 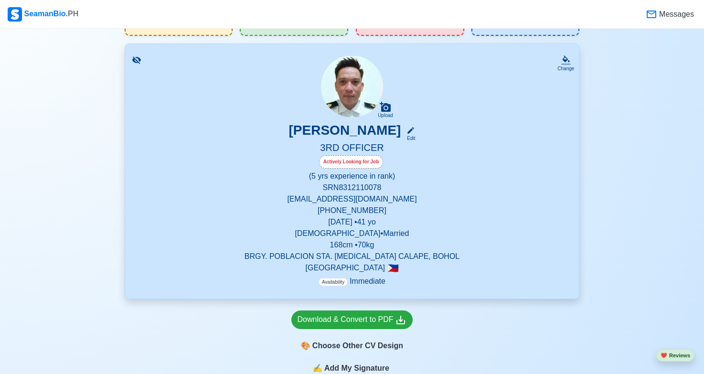 What do you see at coordinates (318, 368) in the screenshot?
I see `span: sign` at bounding box center [318, 368].